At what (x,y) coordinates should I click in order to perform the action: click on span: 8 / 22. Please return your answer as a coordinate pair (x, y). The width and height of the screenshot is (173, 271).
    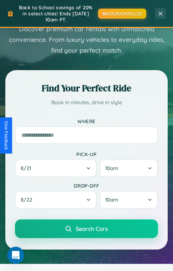
    Looking at the image, I should click on (28, 199).